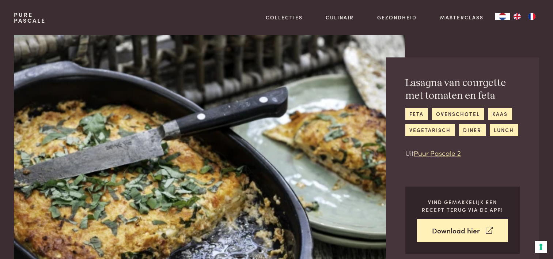  What do you see at coordinates (462, 153) in the screenshot?
I see `p: Uit` at bounding box center [462, 153].